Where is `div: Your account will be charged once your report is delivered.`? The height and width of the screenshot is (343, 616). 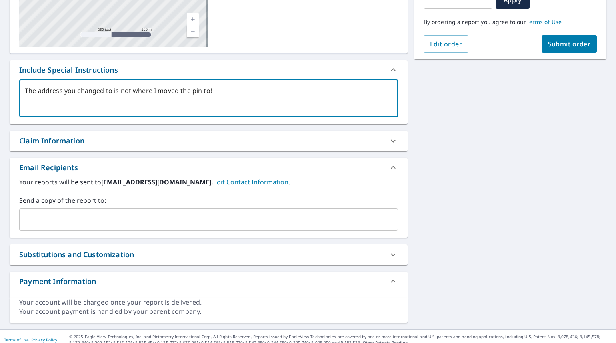 div: Your account will be charged once your report is delivered. is located at coordinates (209, 302).